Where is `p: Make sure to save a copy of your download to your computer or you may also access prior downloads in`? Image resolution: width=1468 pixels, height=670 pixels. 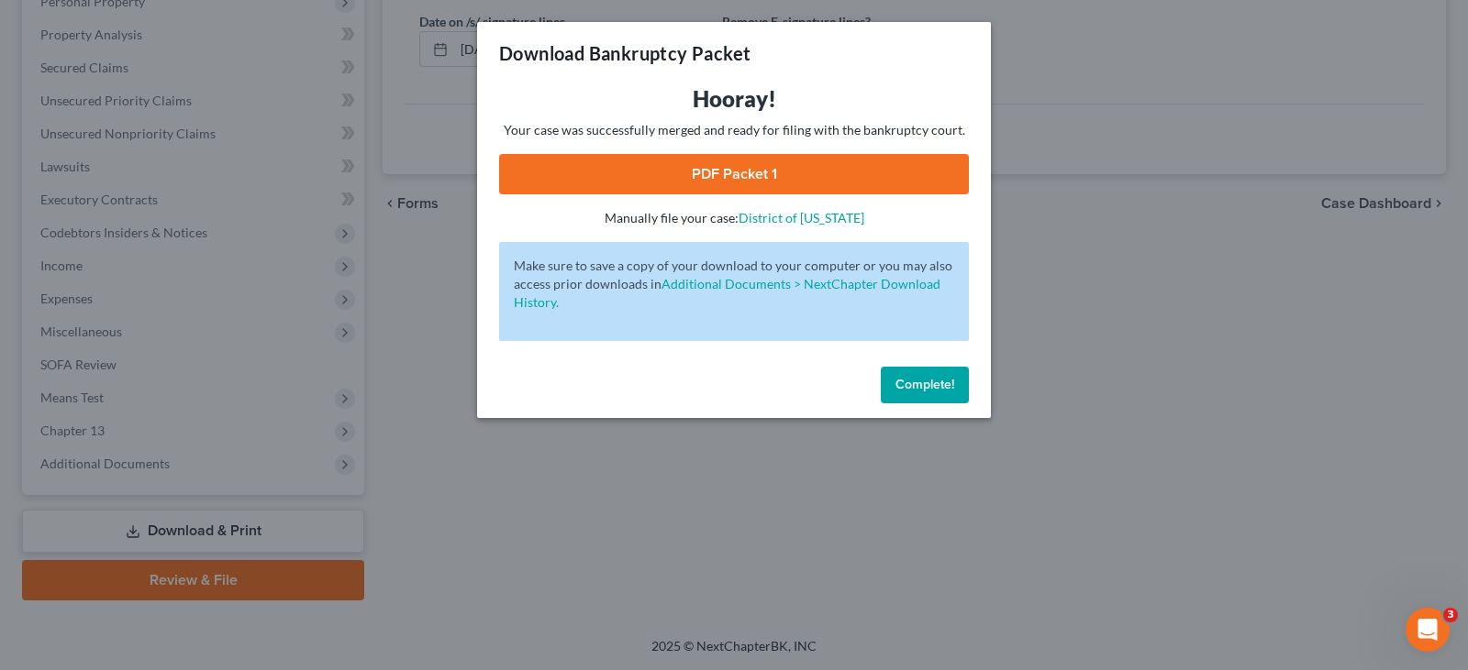
p: Make sure to save a copy of your download to your computer or you may also access prior downloads in is located at coordinates (734, 284).